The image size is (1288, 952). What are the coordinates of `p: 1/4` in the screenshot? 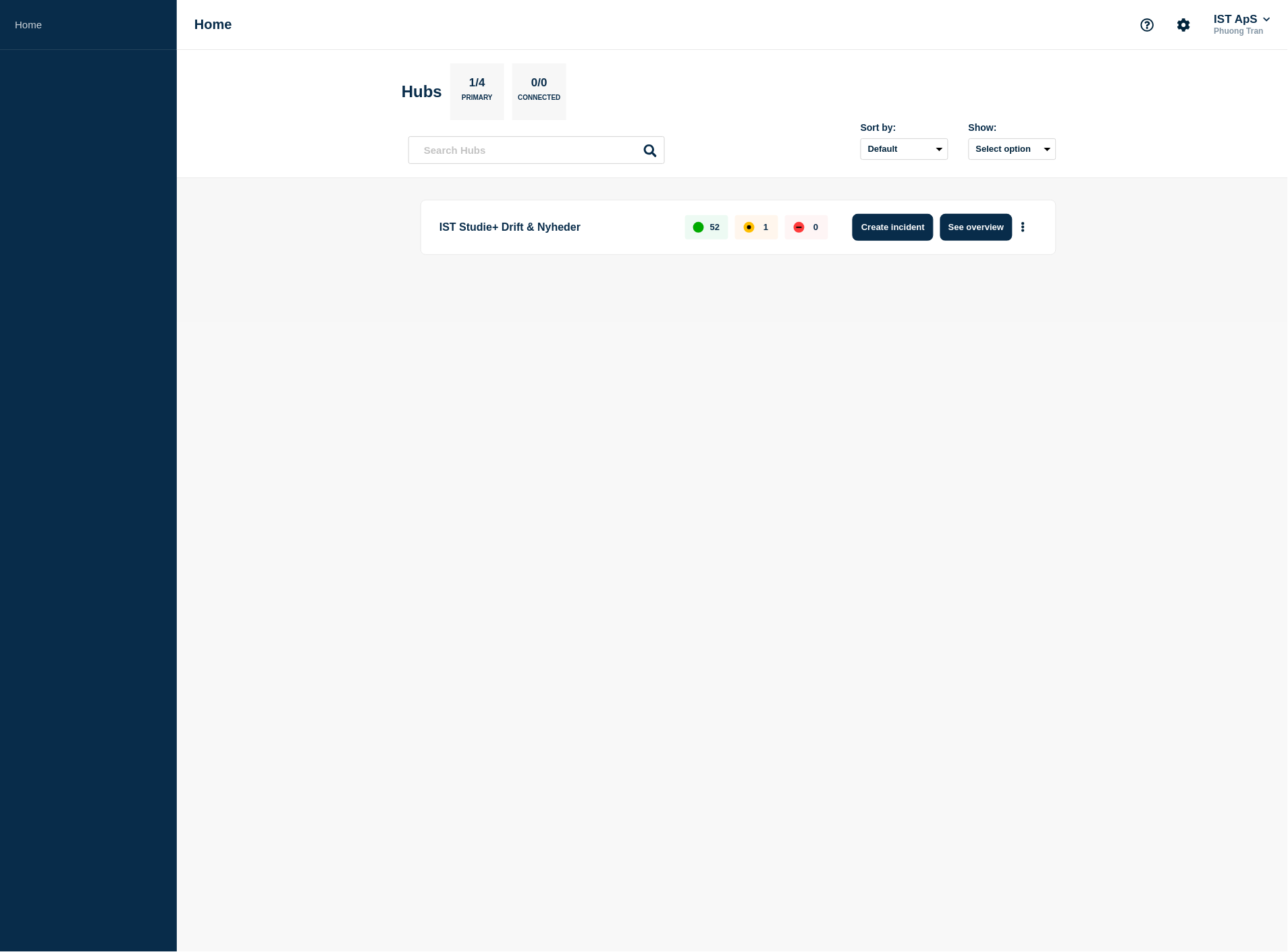 It's located at (477, 85).